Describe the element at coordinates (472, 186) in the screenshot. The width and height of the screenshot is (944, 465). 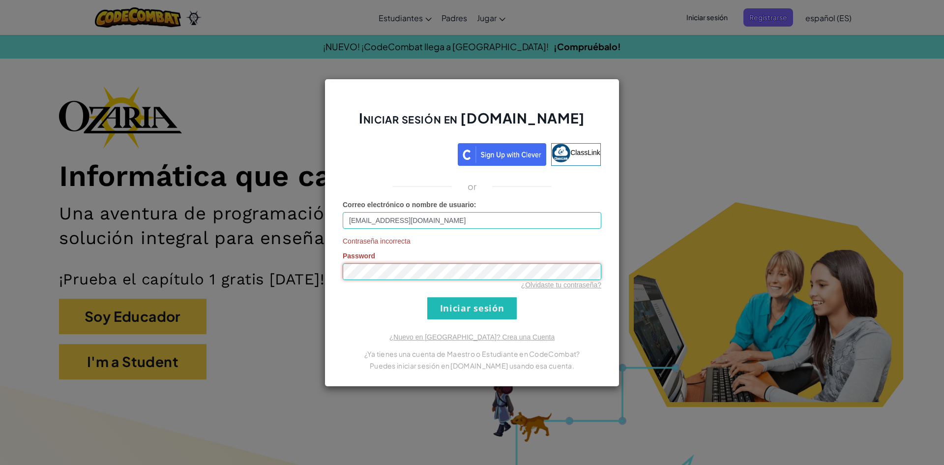
I see `p: or` at that location.